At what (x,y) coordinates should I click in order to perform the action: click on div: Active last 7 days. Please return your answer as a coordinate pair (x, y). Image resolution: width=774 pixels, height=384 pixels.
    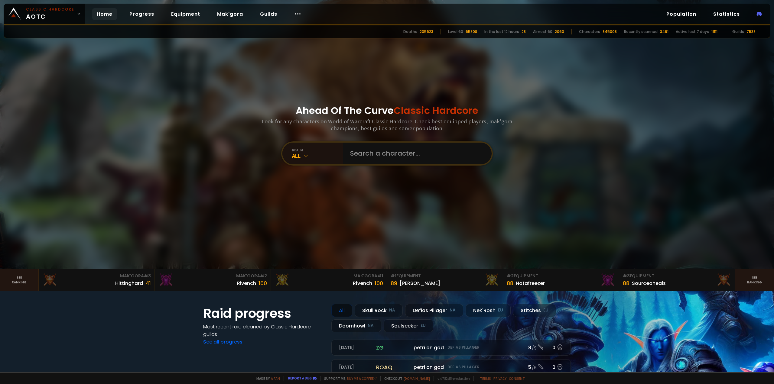
    Looking at the image, I should click on (693, 32).